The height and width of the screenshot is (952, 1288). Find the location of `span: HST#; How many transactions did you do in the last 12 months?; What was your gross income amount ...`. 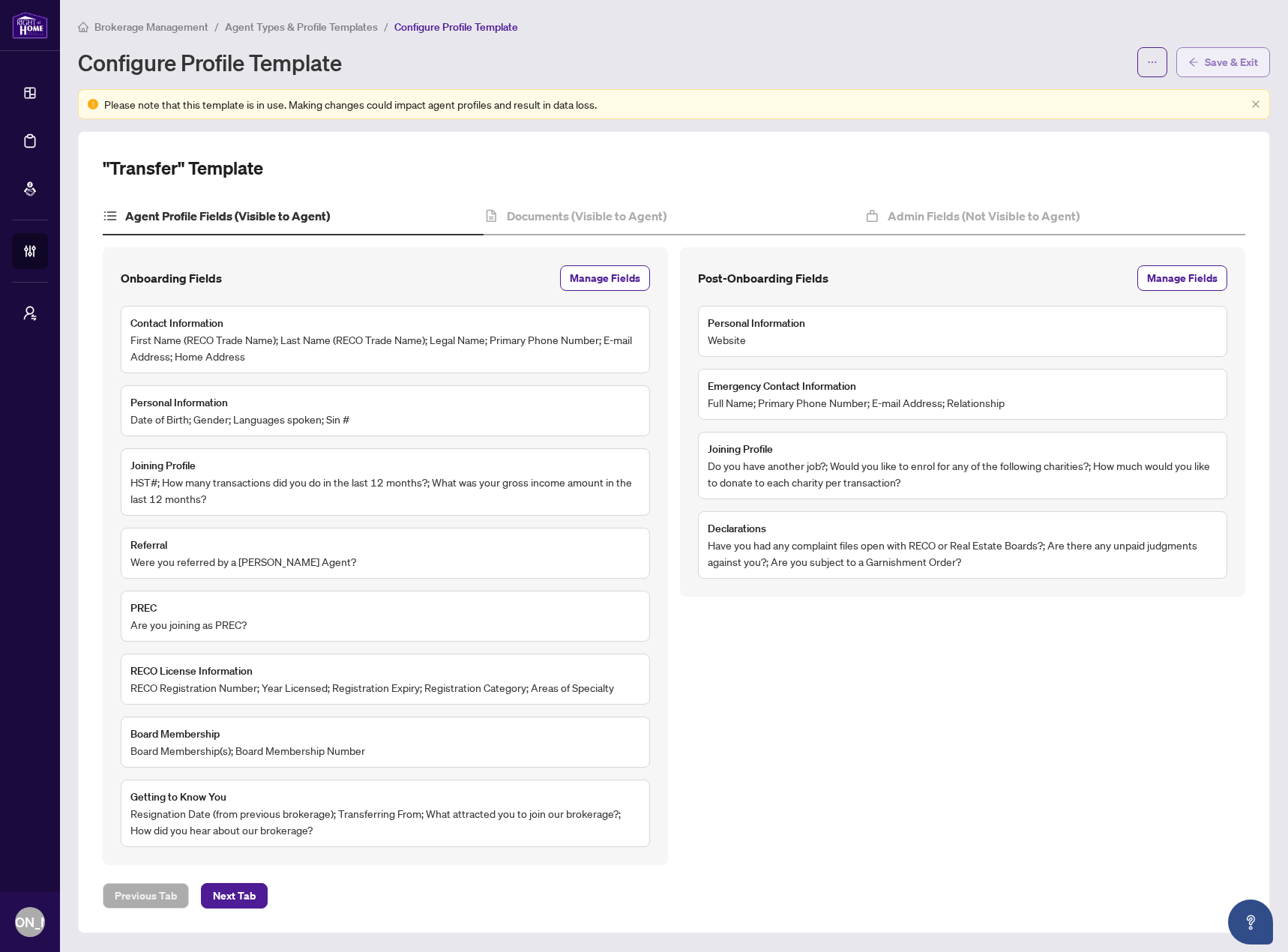

span: HST#; How many transactions did you do in the last 12 months?; What was your gross income amount ... is located at coordinates (385, 490).